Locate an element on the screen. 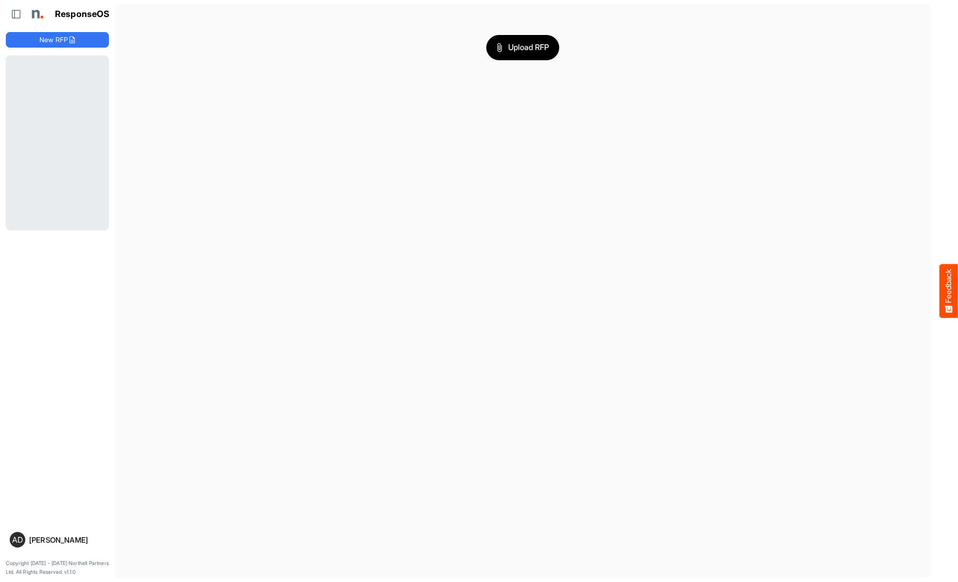 This screenshot has height=582, width=958. h1: ResponseOS is located at coordinates (82, 14).